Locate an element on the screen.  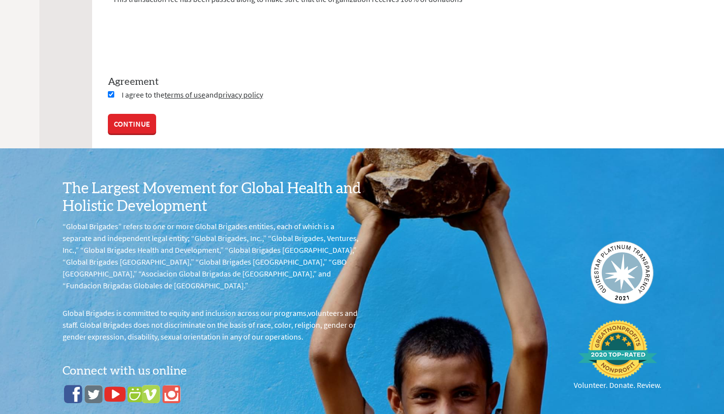
a: CONTINUE is located at coordinates (132, 124).